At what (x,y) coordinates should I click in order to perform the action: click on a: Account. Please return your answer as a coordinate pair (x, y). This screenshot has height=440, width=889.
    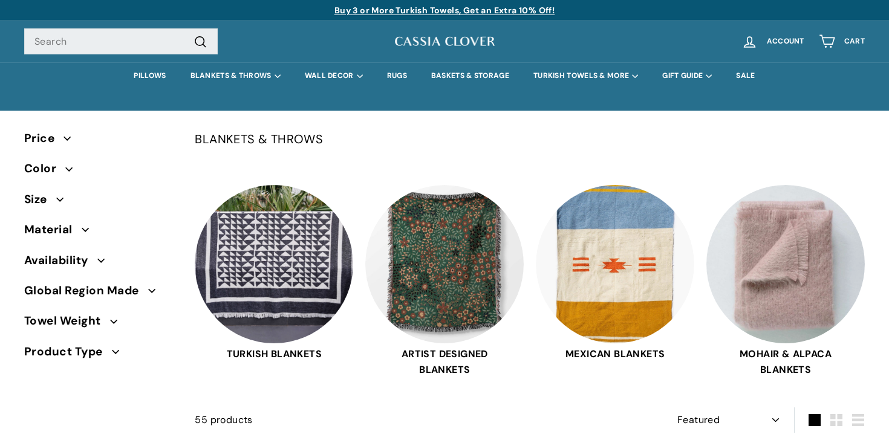
    Looking at the image, I should click on (773, 41).